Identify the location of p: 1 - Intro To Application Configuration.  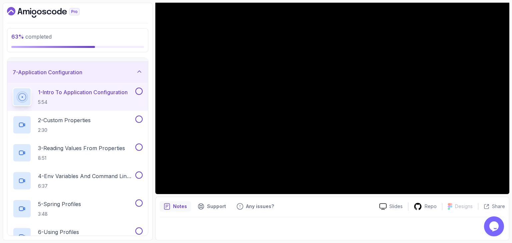
(83, 92).